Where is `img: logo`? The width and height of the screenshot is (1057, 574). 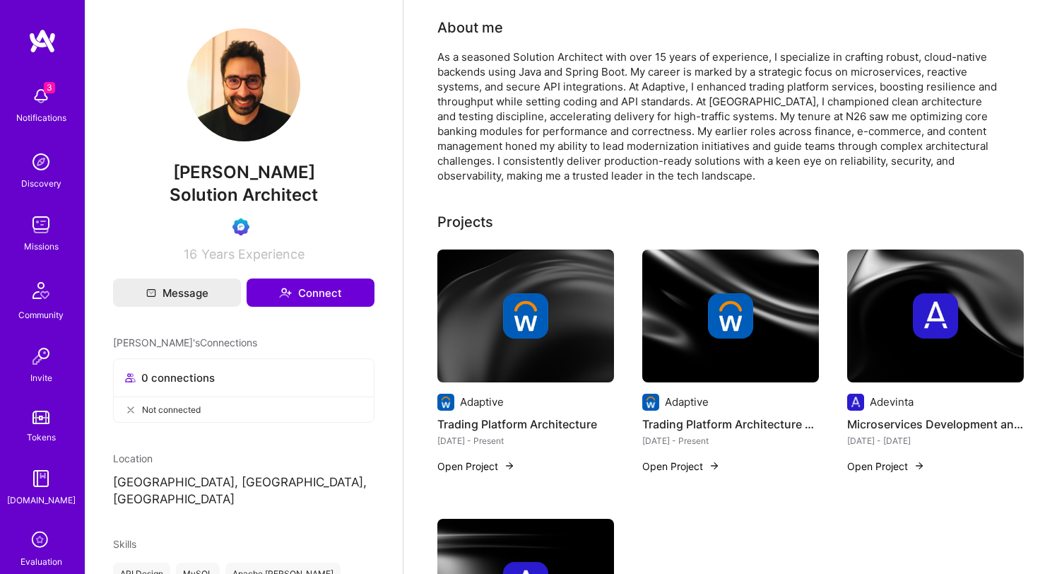
img: logo is located at coordinates (42, 41).